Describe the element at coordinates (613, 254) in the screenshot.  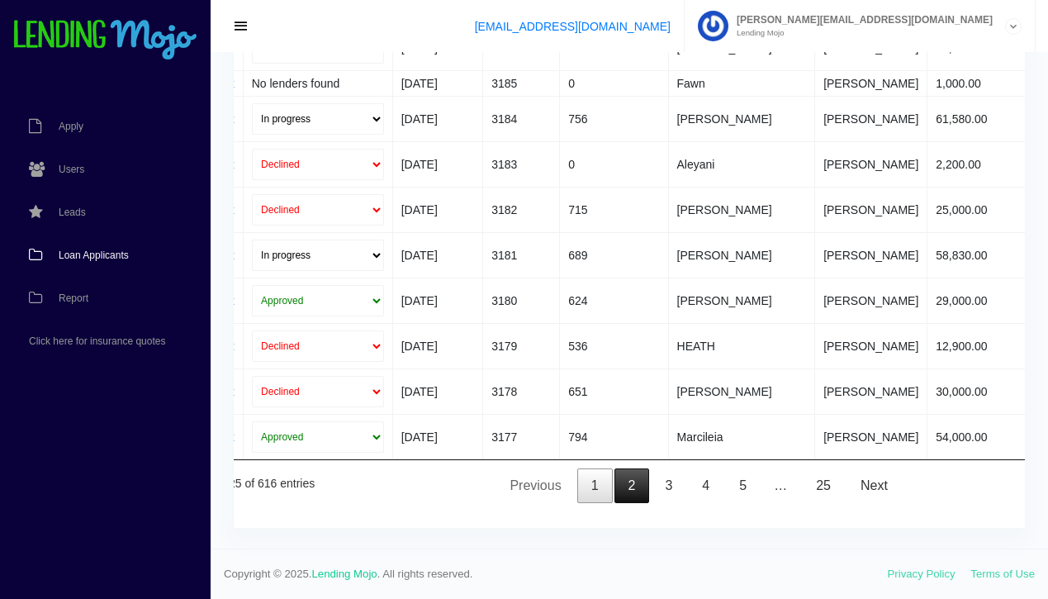
I see `td: 689` at that location.